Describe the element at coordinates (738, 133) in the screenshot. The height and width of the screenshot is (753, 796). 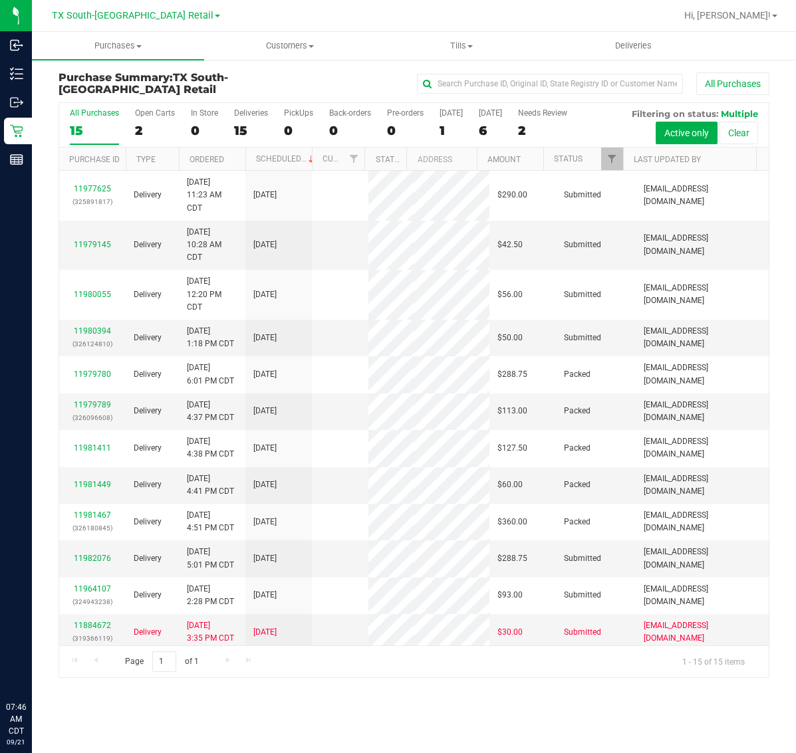
I see `button: Clear` at that location.